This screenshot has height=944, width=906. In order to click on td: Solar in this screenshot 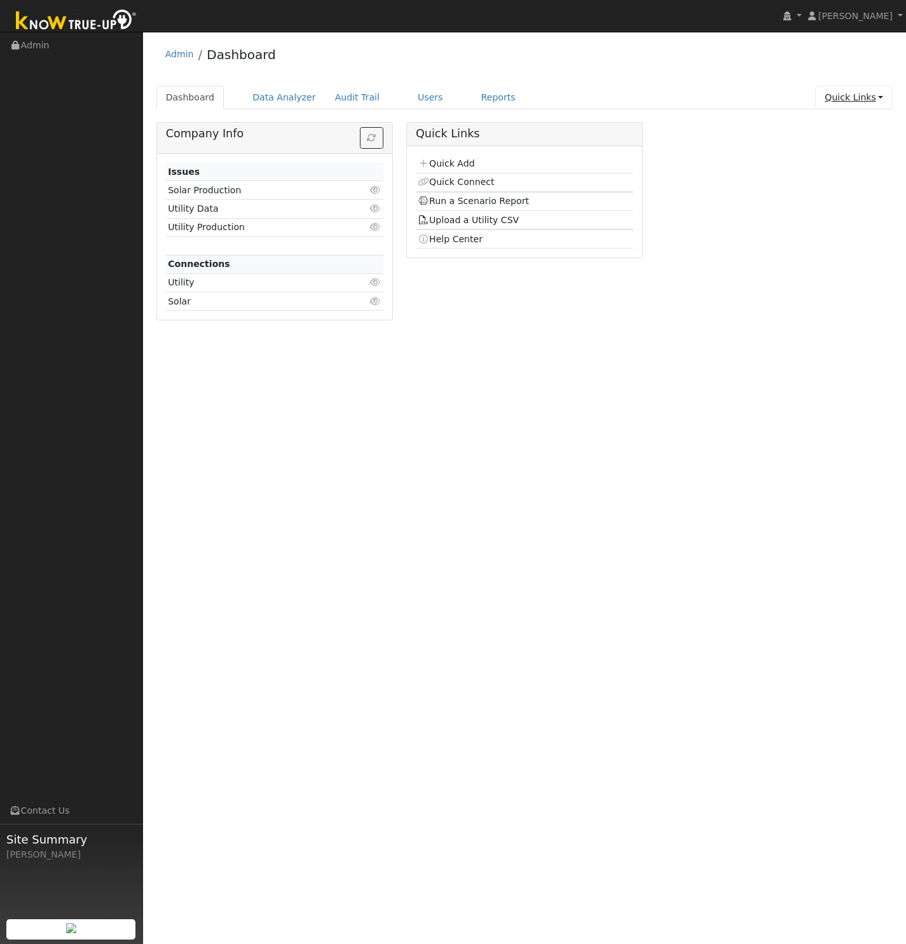, I will do `click(257, 301)`.